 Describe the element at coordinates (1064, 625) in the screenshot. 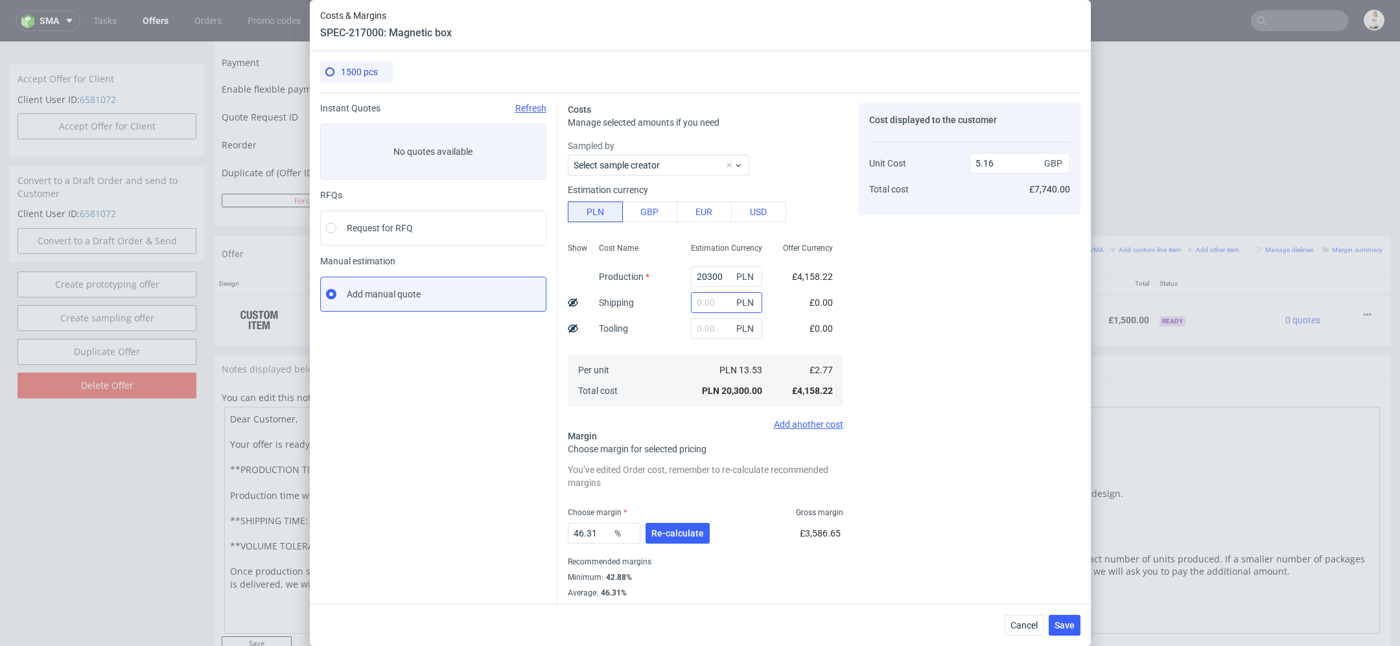

I see `span: Save` at that location.